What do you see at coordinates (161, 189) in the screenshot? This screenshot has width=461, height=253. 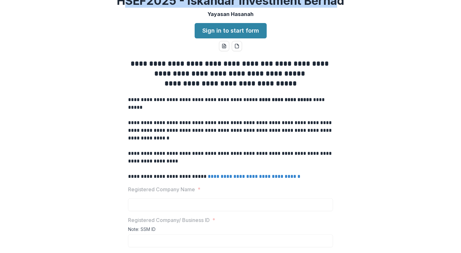 I see `p: Registered Company Name` at bounding box center [161, 189].